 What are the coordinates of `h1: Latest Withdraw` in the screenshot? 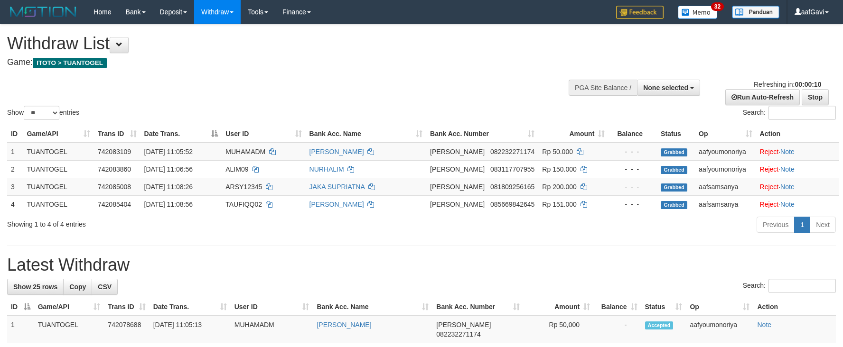 It's located at (421, 265).